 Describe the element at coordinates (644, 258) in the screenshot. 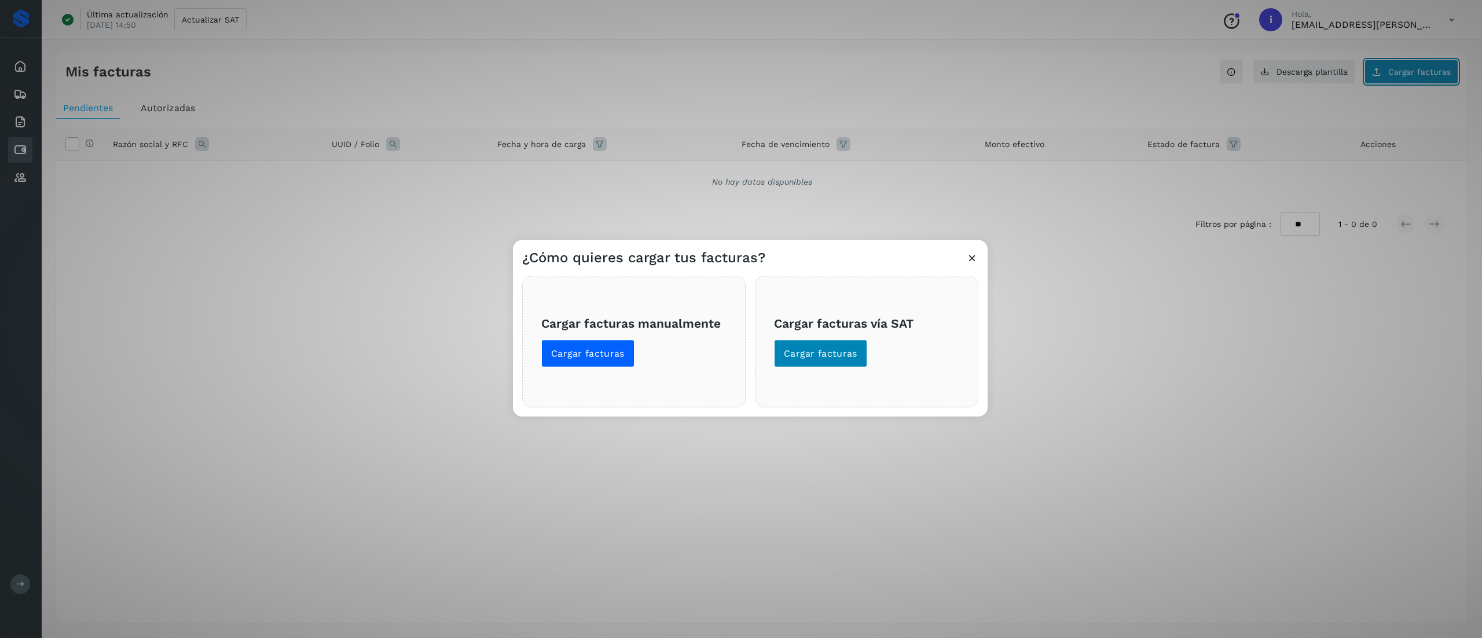

I see `h3: ¿Cómo quieres cargar tus facturas?` at that location.